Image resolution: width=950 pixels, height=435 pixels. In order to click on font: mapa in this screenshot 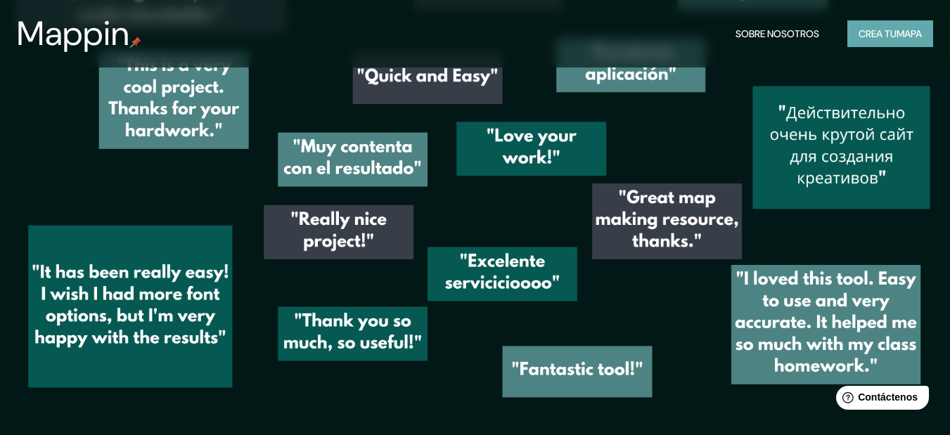, I will do `click(910, 34)`.